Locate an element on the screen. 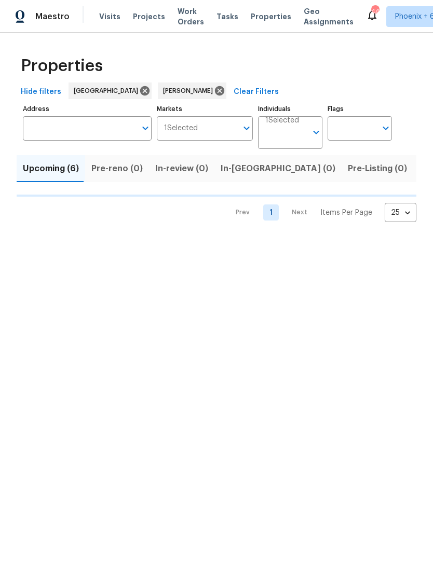 The width and height of the screenshot is (433, 564). span: Pre-Listing (0) is located at coordinates (377, 169).